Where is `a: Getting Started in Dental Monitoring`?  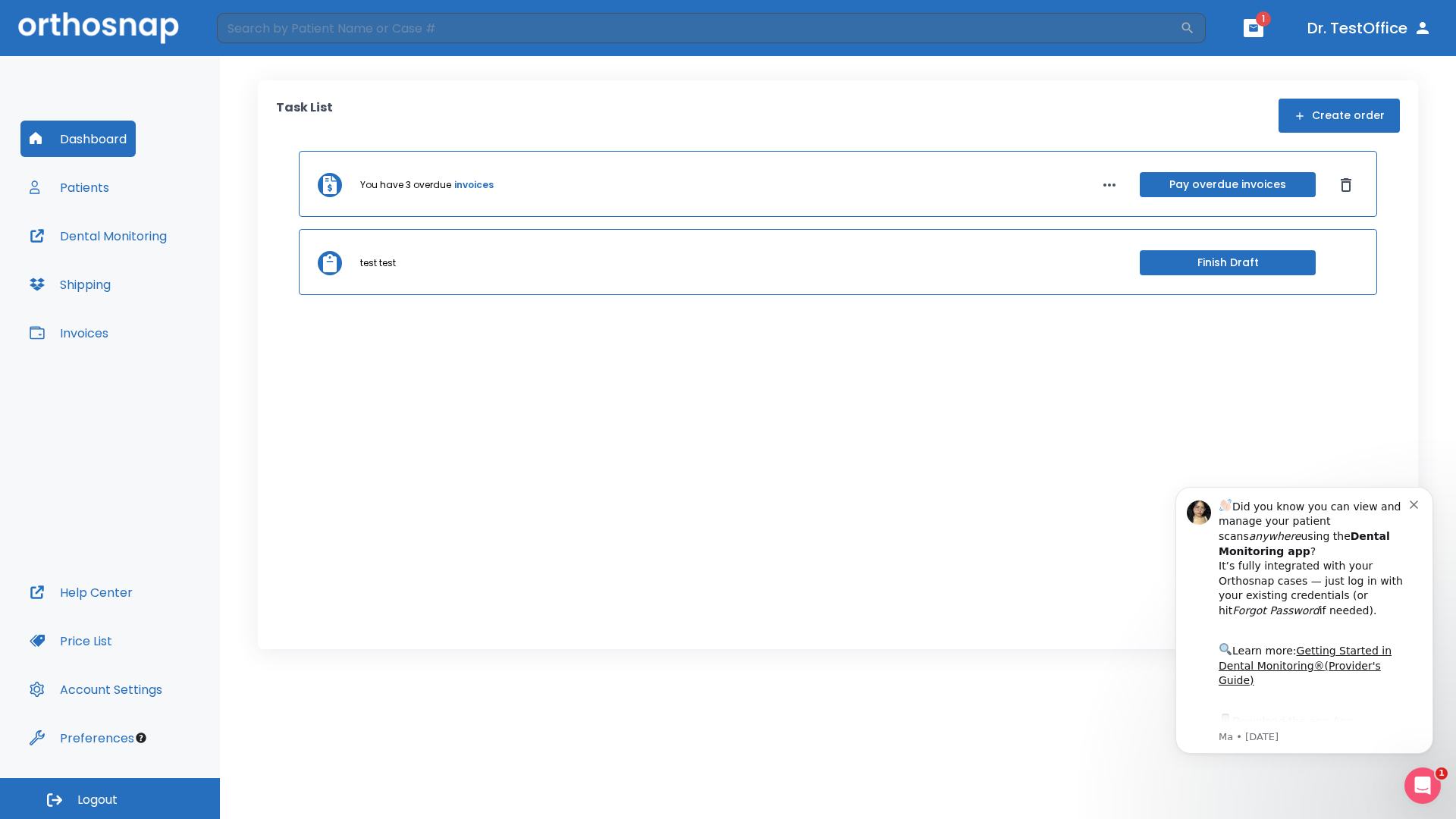 a: Getting Started in Dental Monitoring is located at coordinates (153, 190).